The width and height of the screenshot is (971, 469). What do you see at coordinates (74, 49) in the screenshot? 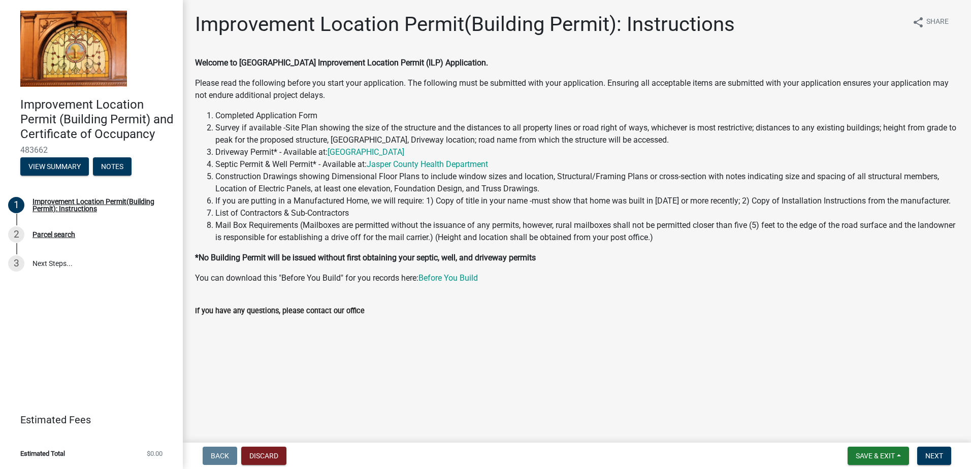
I see `img: Jasper County, Indiana` at bounding box center [74, 49].